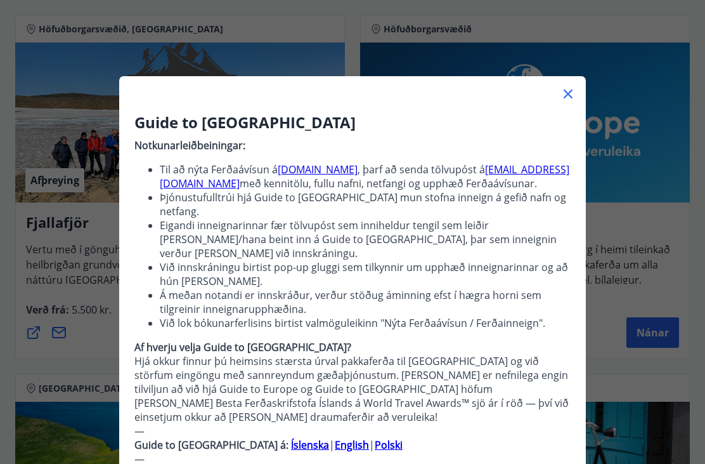 Image resolution: width=705 pixels, height=464 pixels. I want to click on a: Polski, so click(389, 444).